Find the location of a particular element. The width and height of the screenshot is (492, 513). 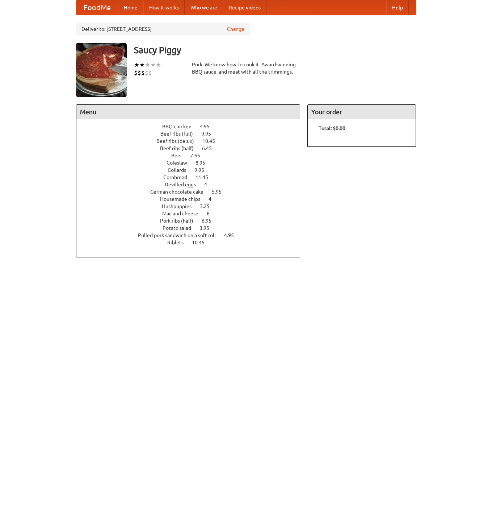

a: Change is located at coordinates (236, 29).